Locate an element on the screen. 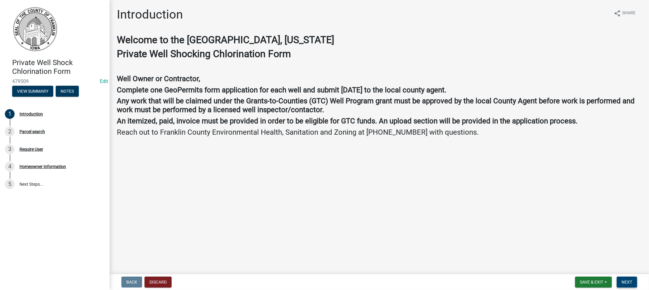  div: 4 is located at coordinates (10, 167).